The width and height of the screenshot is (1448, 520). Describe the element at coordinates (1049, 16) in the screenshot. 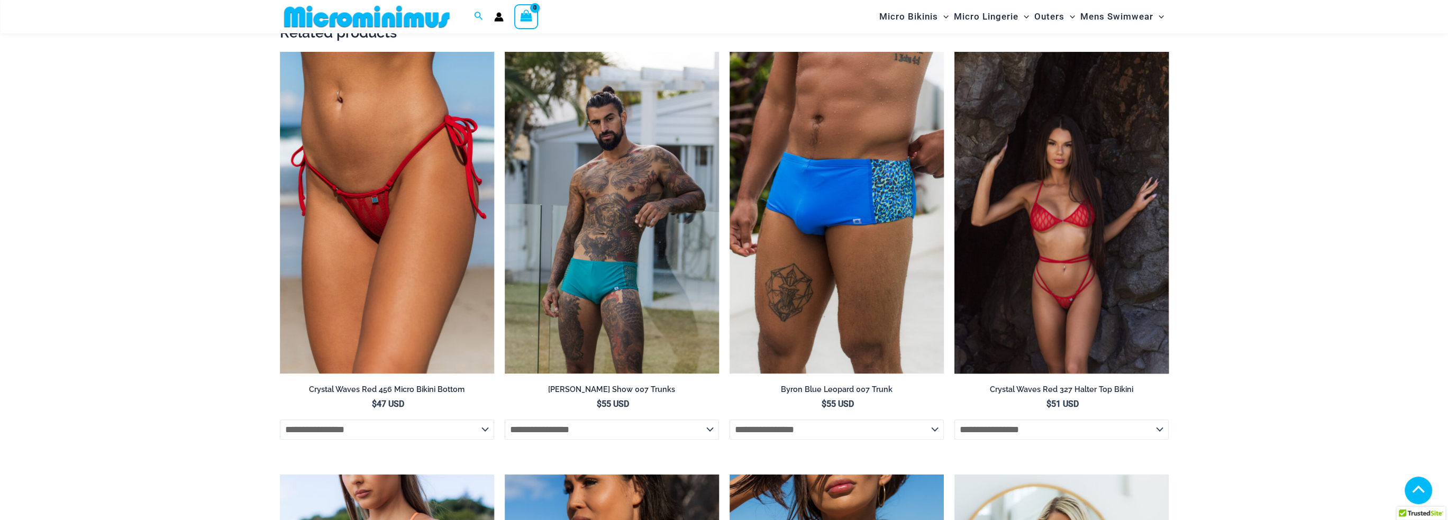

I see `span: Outers` at that location.